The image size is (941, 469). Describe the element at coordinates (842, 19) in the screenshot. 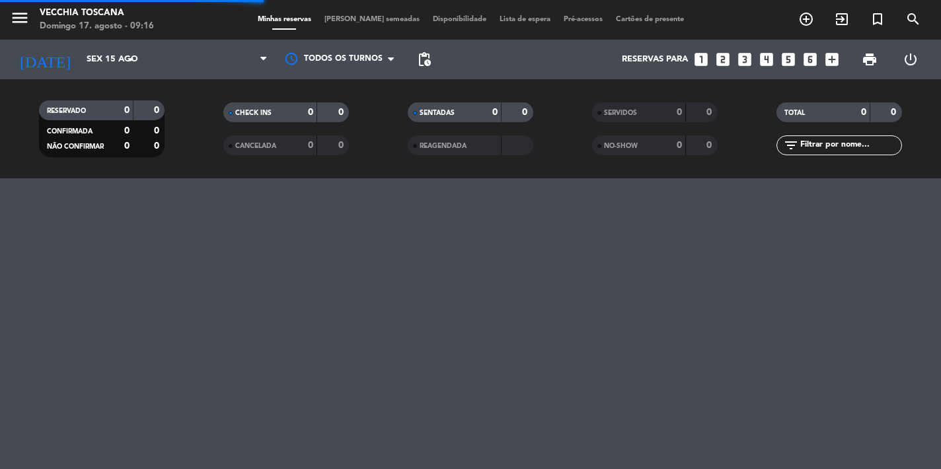

I see `i: exit_to_app` at that location.